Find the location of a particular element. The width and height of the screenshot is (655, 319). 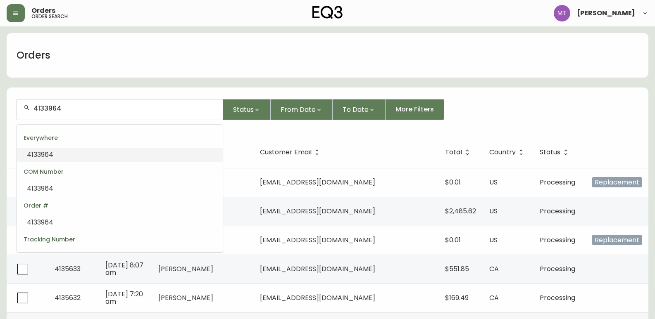

span: From Date is located at coordinates (298, 109).